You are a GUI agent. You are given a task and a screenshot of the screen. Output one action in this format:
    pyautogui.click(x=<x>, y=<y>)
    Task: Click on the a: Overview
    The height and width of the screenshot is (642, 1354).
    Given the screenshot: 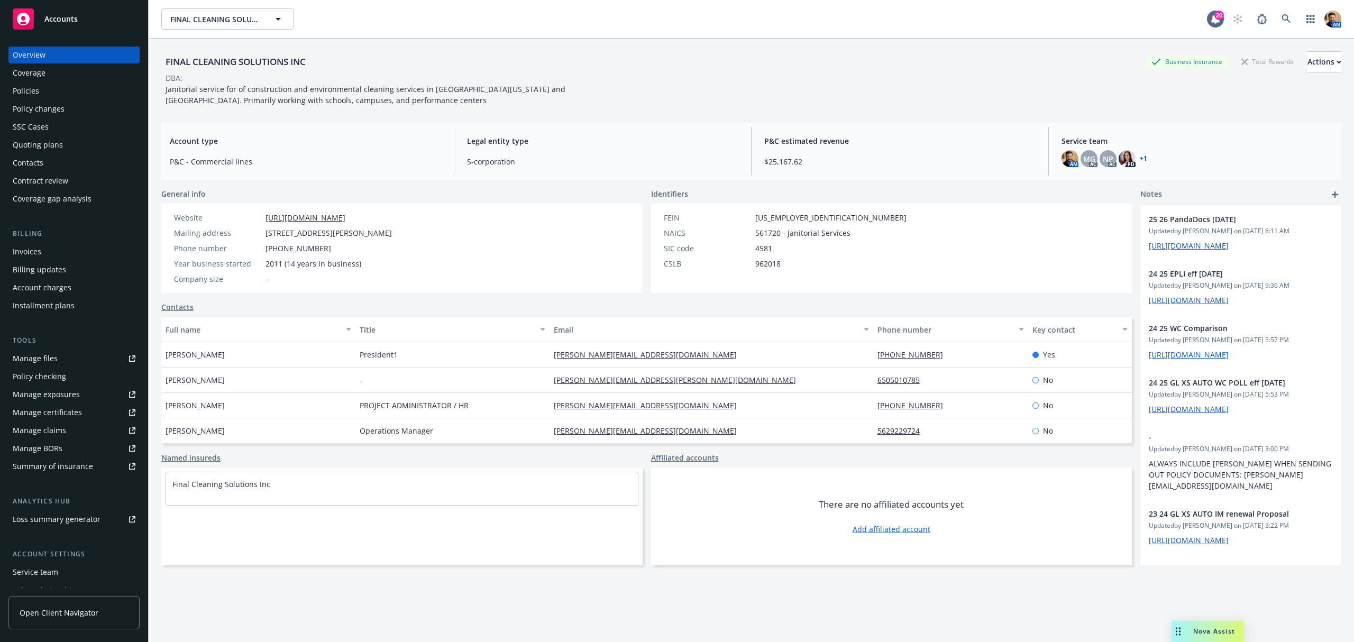 What is the action you would take?
    pyautogui.click(x=74, y=55)
    